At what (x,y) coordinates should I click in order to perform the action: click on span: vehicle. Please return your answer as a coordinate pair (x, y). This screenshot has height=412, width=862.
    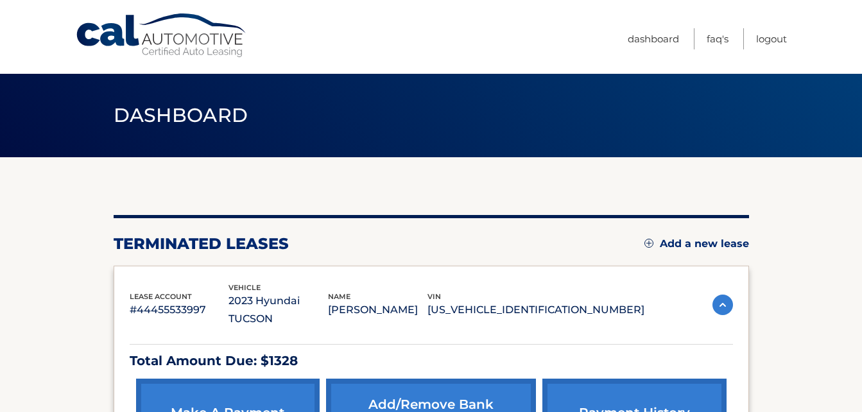
    Looking at the image, I should click on (244, 287).